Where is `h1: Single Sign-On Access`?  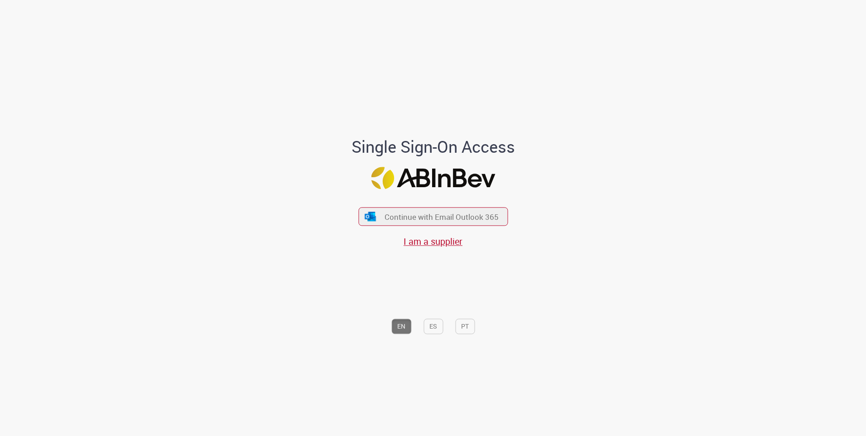 h1: Single Sign-On Access is located at coordinates (433, 147).